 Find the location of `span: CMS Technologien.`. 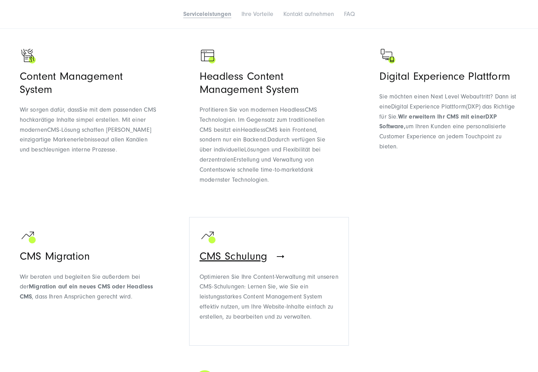

span: CMS Technologien. is located at coordinates (258, 115).